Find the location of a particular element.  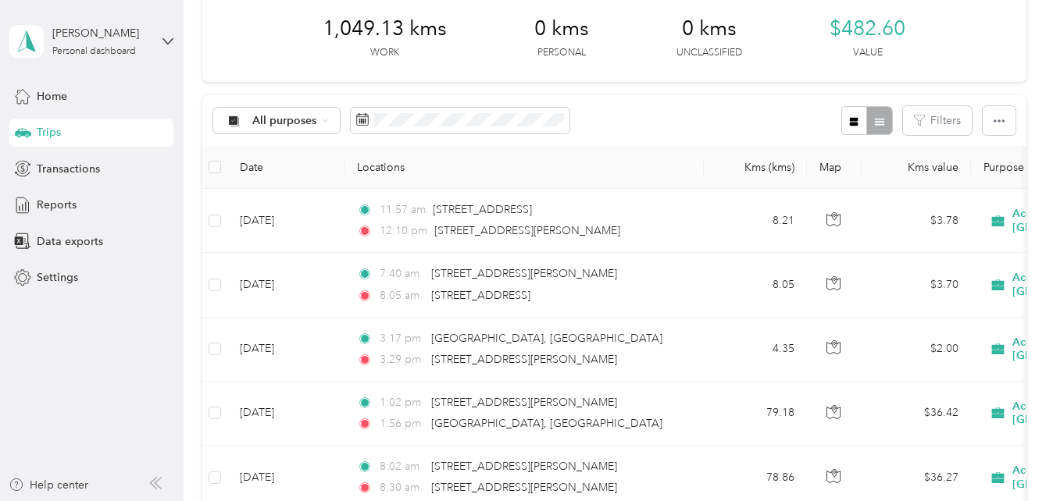

span: Transactions is located at coordinates (68, 169).